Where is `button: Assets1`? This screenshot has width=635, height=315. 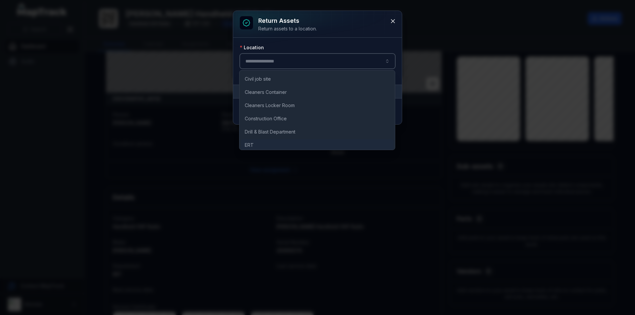
button: Assets1 is located at coordinates (317, 92).